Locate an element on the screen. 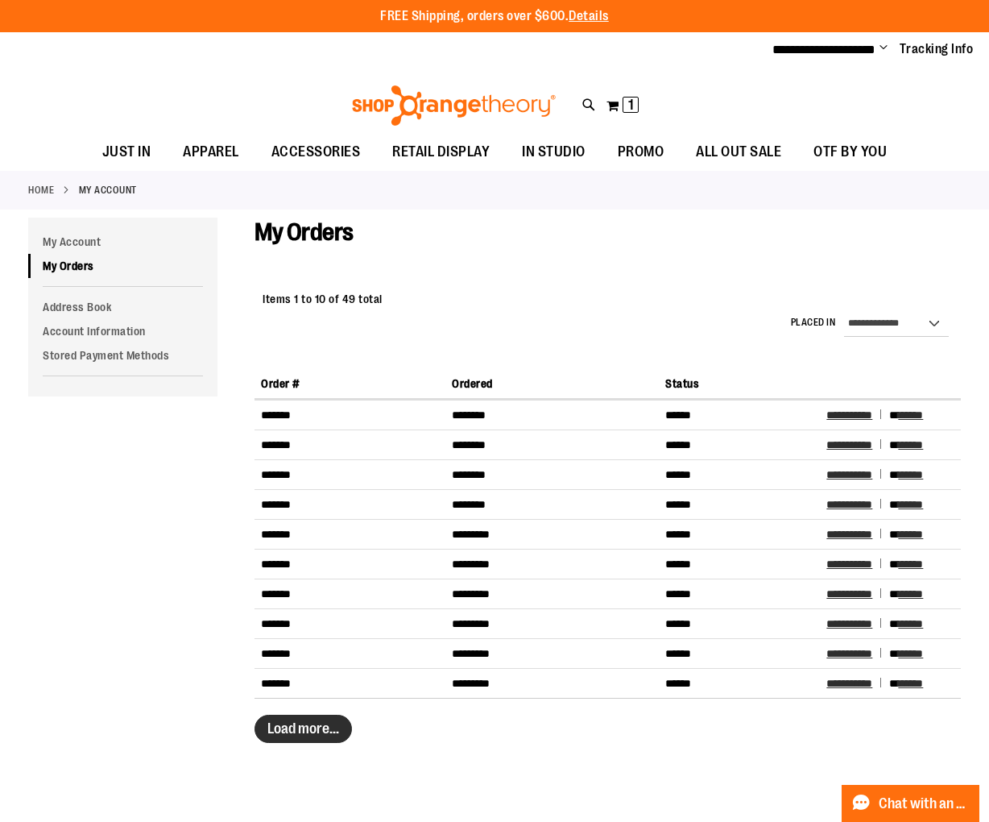  strong: My Account is located at coordinates (108, 190).